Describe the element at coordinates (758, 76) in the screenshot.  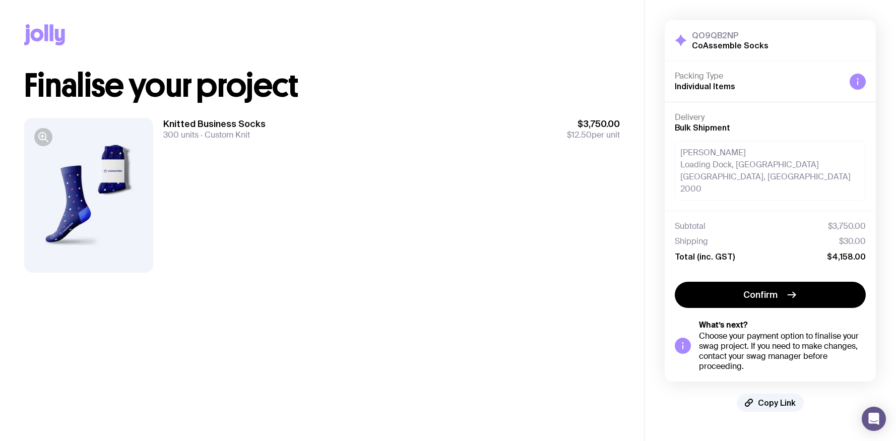
I see `h4: Packing Type` at that location.